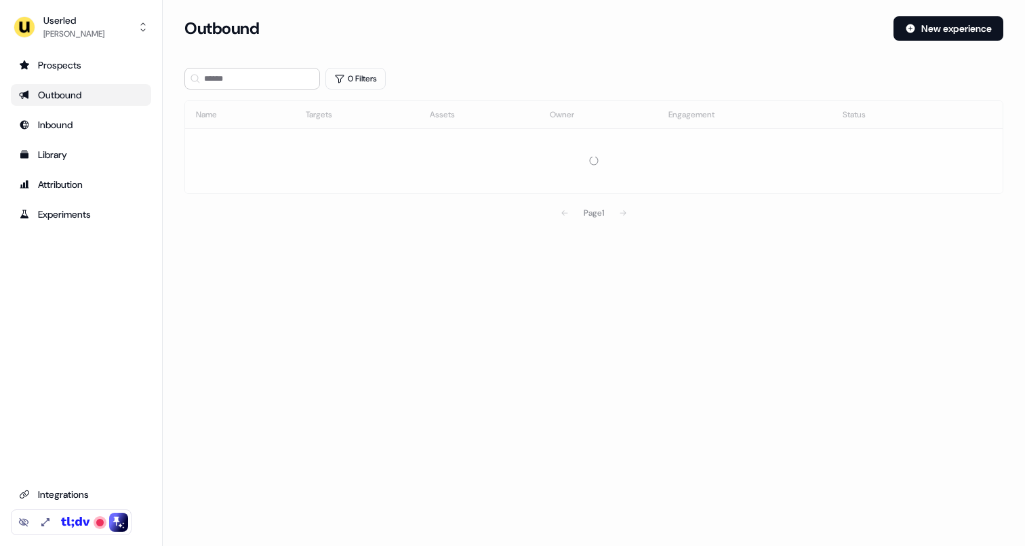  I want to click on div: Attribution, so click(81, 184).